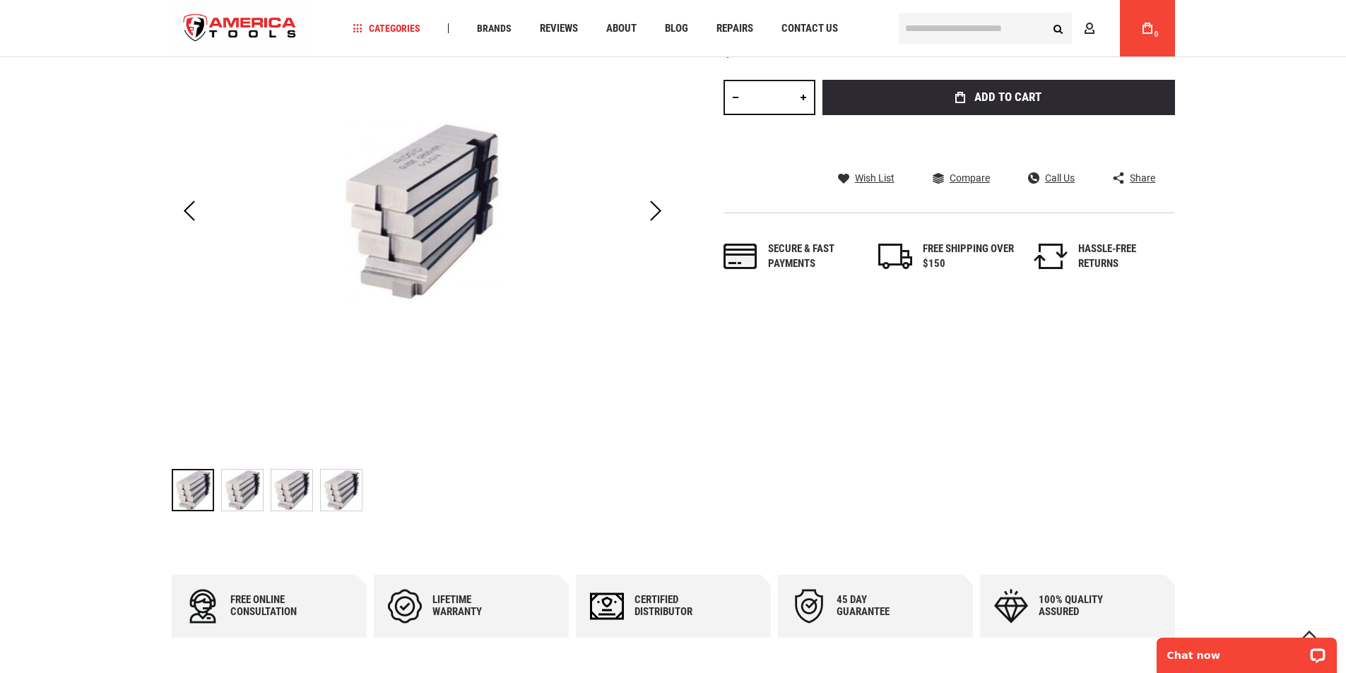 This screenshot has width=1346, height=673. What do you see at coordinates (387, 28) in the screenshot?
I see `span: Categories` at bounding box center [387, 28].